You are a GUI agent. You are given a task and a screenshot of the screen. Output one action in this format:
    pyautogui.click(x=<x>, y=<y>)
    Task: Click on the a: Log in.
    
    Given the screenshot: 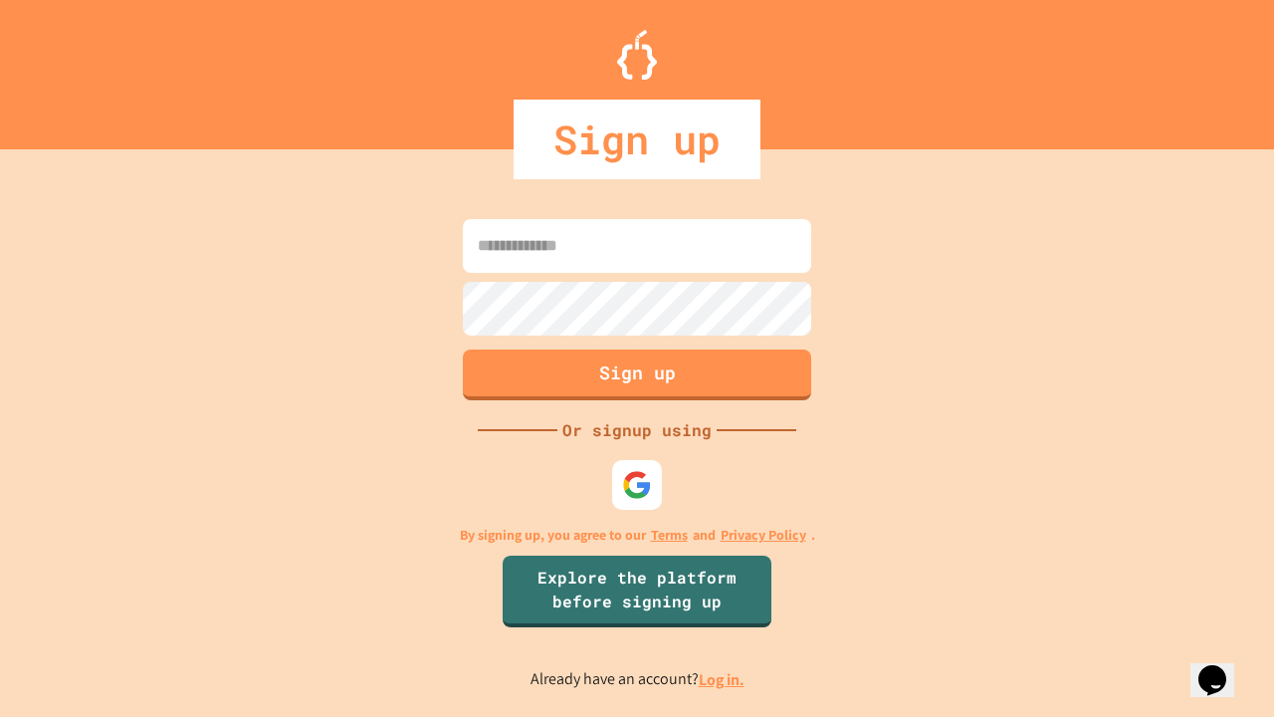 What is the action you would take?
    pyautogui.click(x=722, y=679)
    